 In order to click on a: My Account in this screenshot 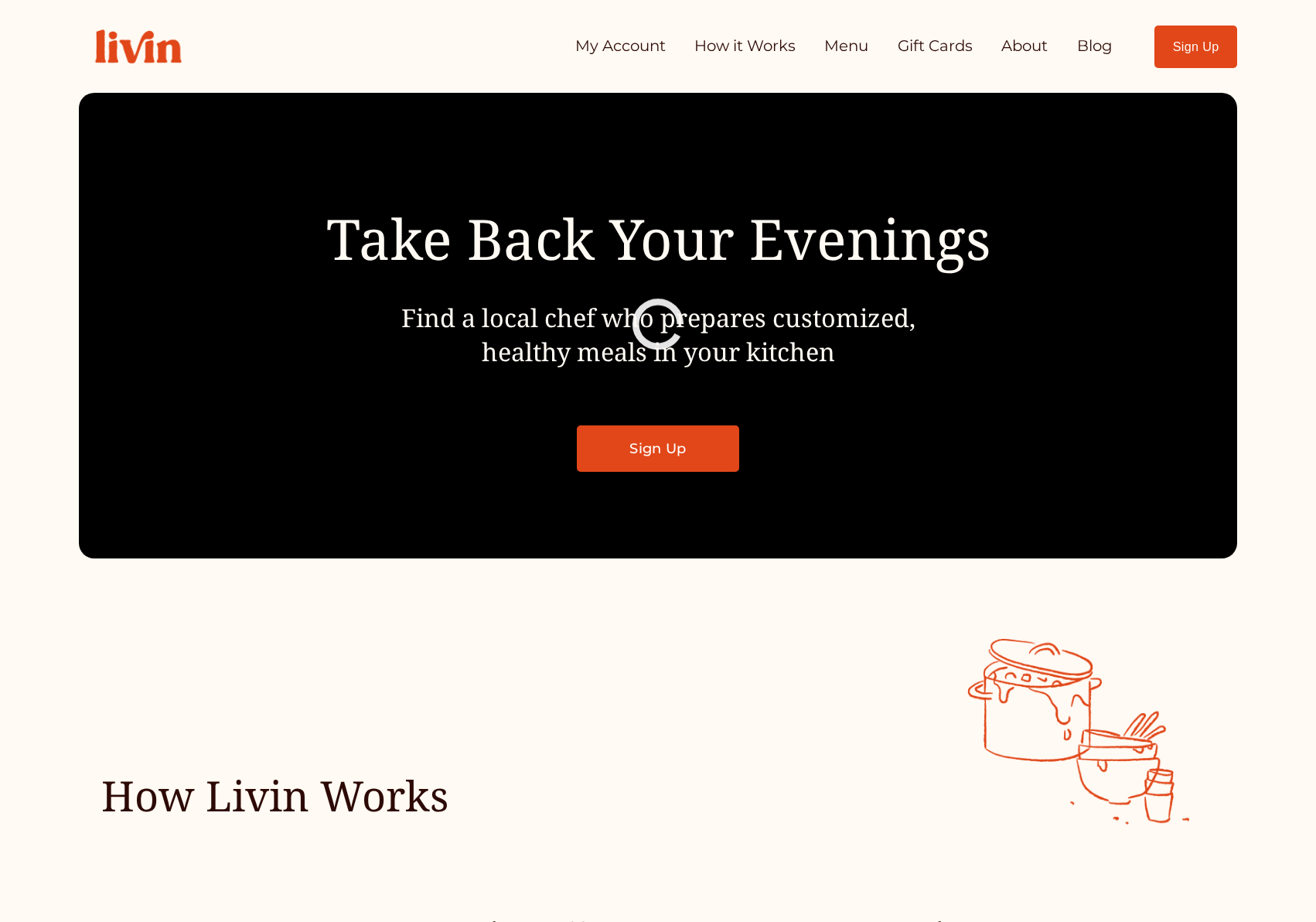, I will do `click(620, 46)`.